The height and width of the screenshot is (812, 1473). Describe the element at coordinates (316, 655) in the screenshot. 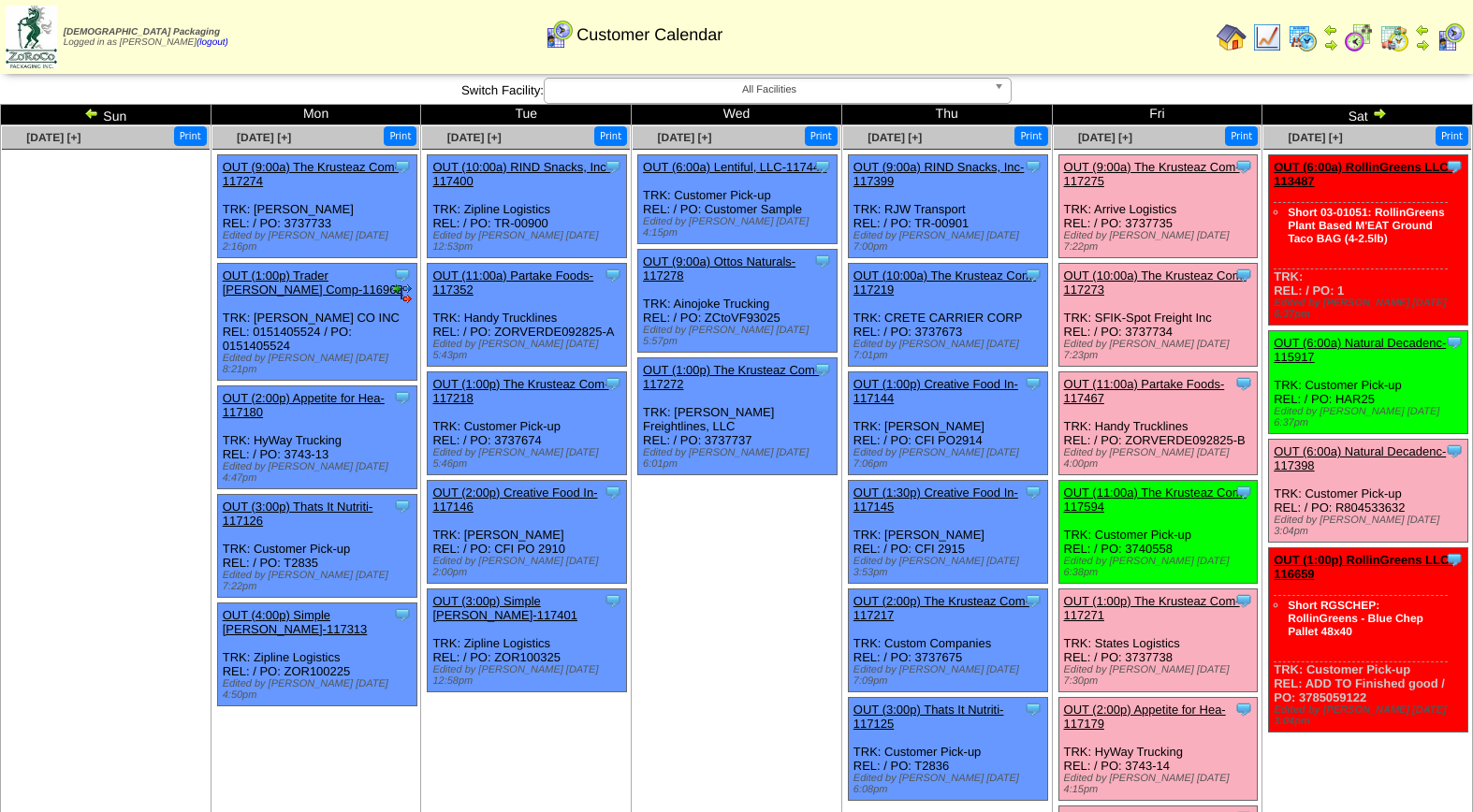

I see `div: TRK: Zipline Logistics REL: / PO: ZOR100225` at that location.